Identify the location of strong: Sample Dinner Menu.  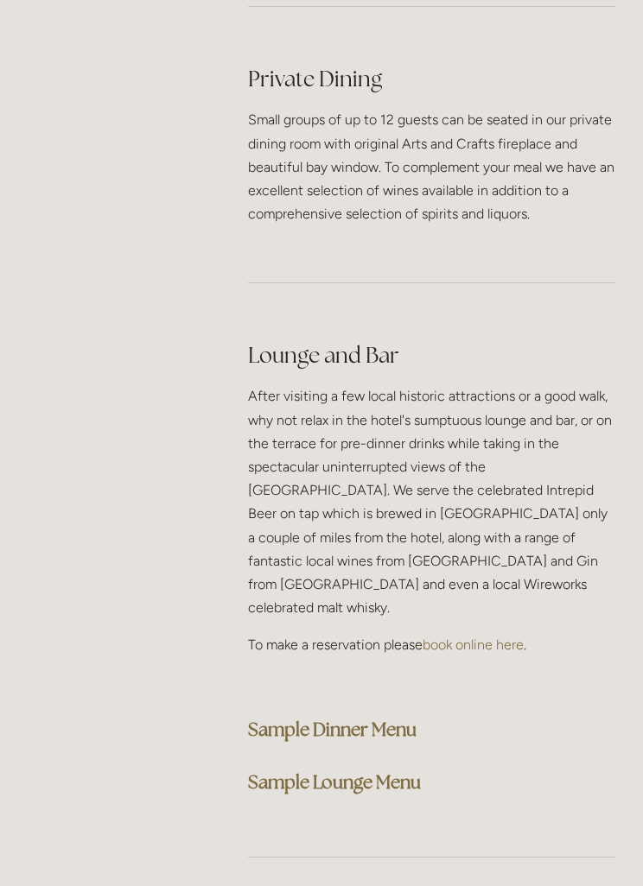
(332, 730).